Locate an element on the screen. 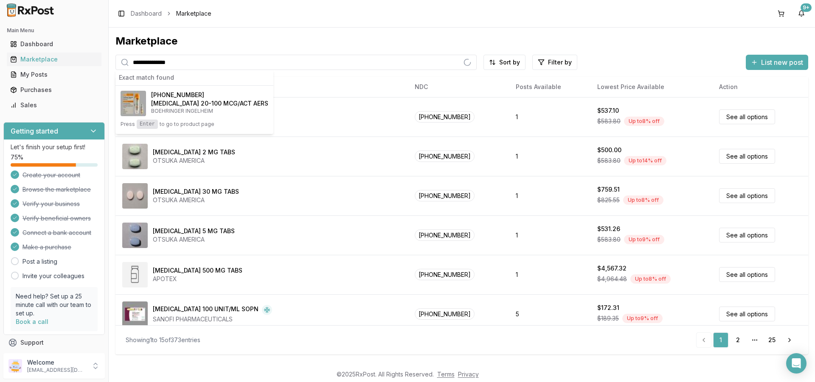 The width and height of the screenshot is (815, 382). a: Post a listing is located at coordinates (40, 262).